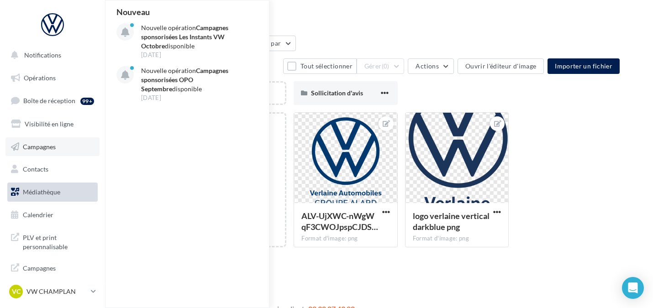 The width and height of the screenshot is (653, 308). I want to click on span: Médiathèque, so click(42, 192).